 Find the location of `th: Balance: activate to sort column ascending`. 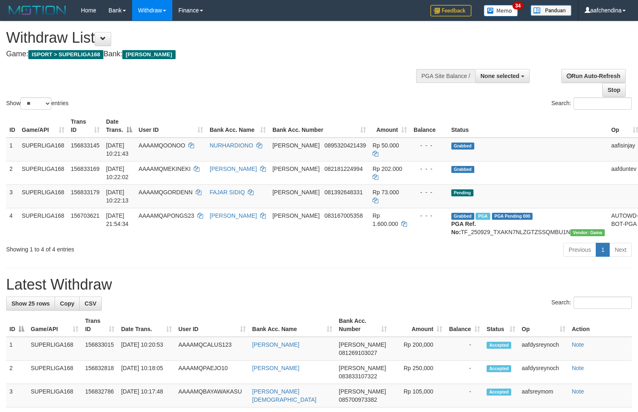

th: Balance: activate to sort column ascending is located at coordinates (465, 325).